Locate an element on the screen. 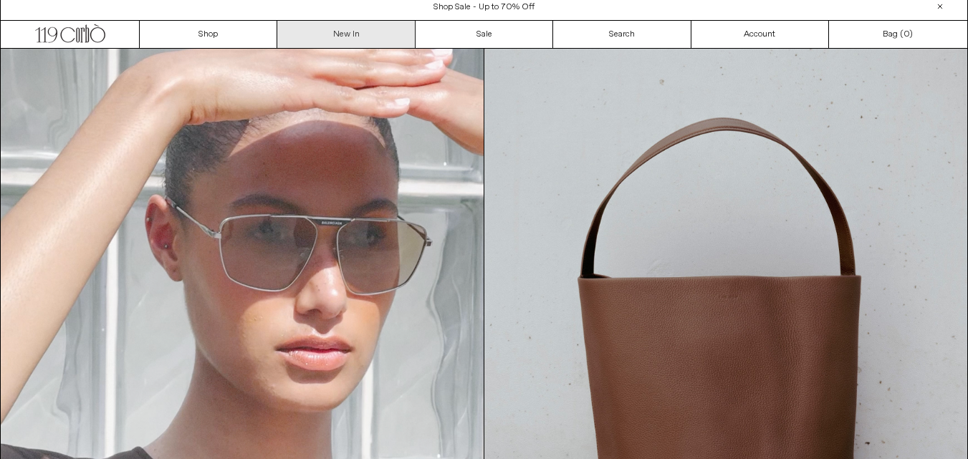 Image resolution: width=968 pixels, height=459 pixels. a: Sale is located at coordinates (485, 34).